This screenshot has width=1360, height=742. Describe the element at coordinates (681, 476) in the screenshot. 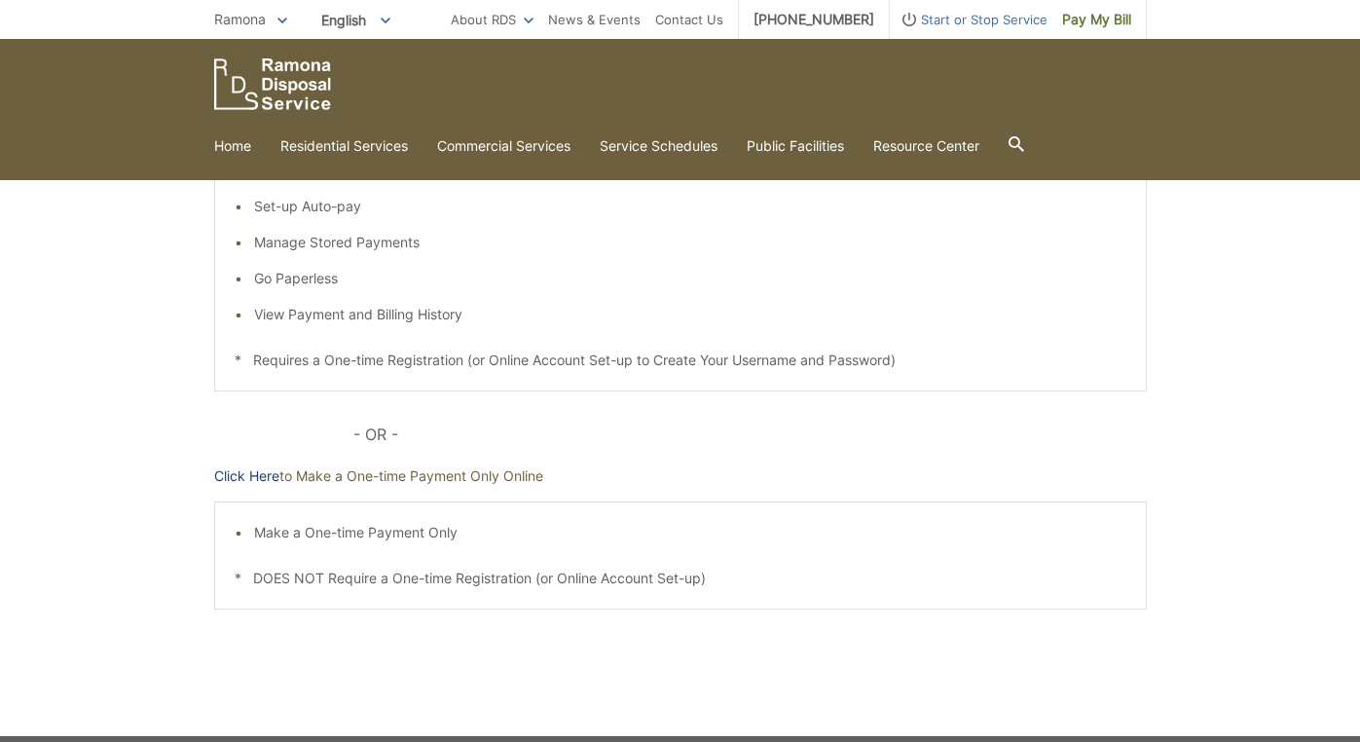

I see `p: to Make a One-time Payment Only Online` at that location.